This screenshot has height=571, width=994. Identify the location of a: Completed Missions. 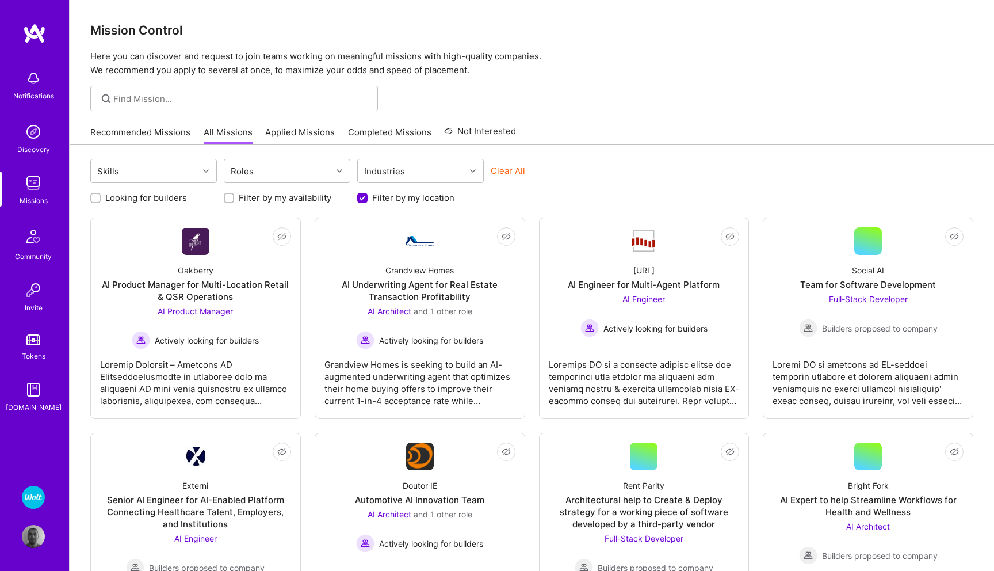
(390, 135).